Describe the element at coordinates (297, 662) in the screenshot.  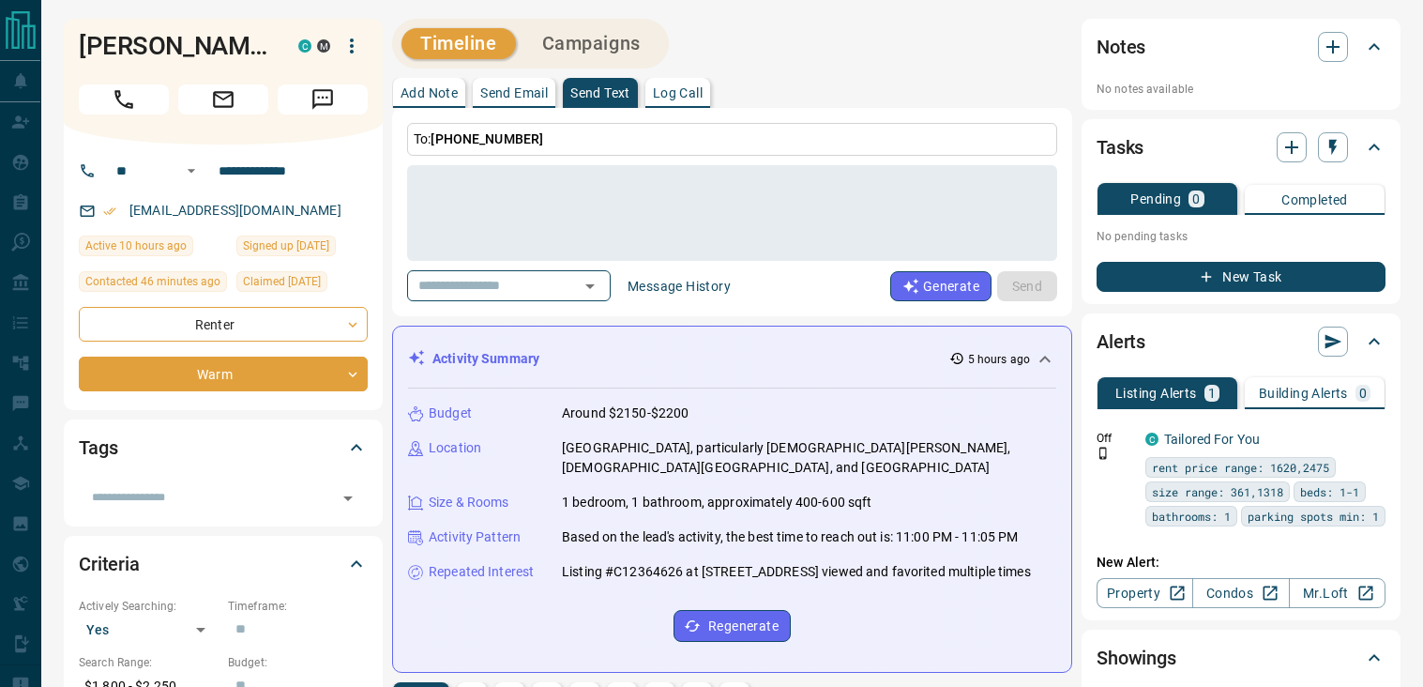
I see `p: Budget:` at that location.